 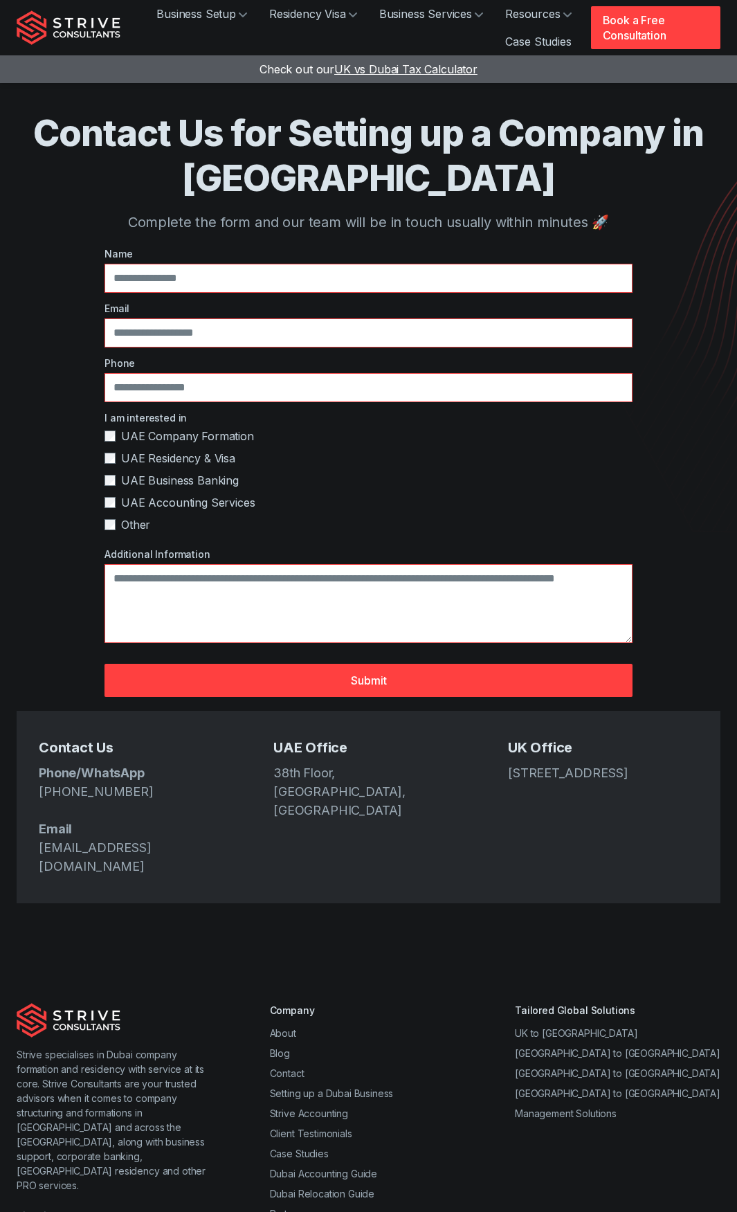 I want to click on button: Submit, so click(x=368, y=680).